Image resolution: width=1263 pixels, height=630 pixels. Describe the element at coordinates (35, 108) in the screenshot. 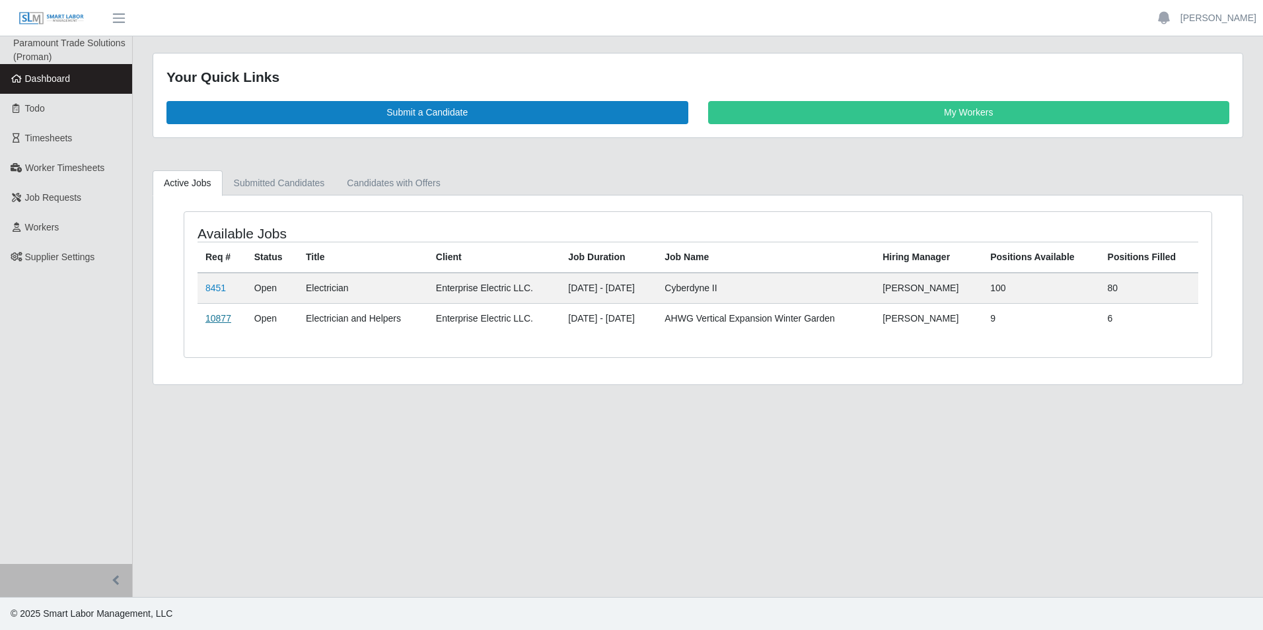

I see `span: Todo` at that location.